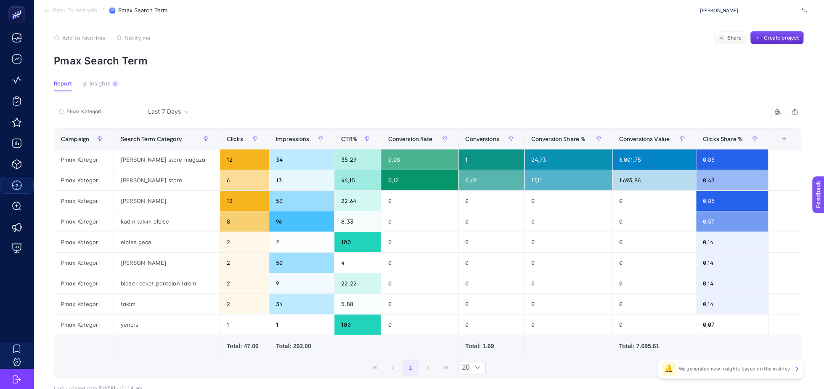  Describe the element at coordinates (654, 346) in the screenshot. I see `div: Total: 7.695.61` at that location.